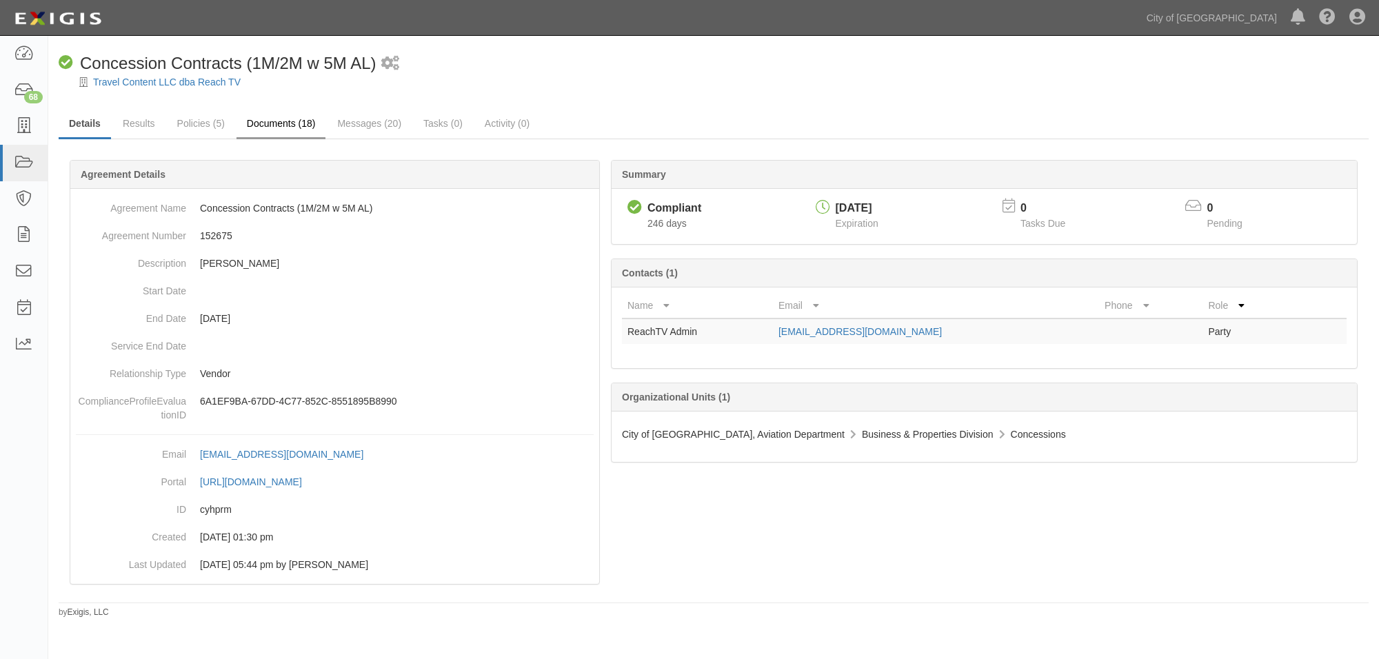 The width and height of the screenshot is (1379, 659). Describe the element at coordinates (131, 370) in the screenshot. I see `dt: Relationship Type` at that location.